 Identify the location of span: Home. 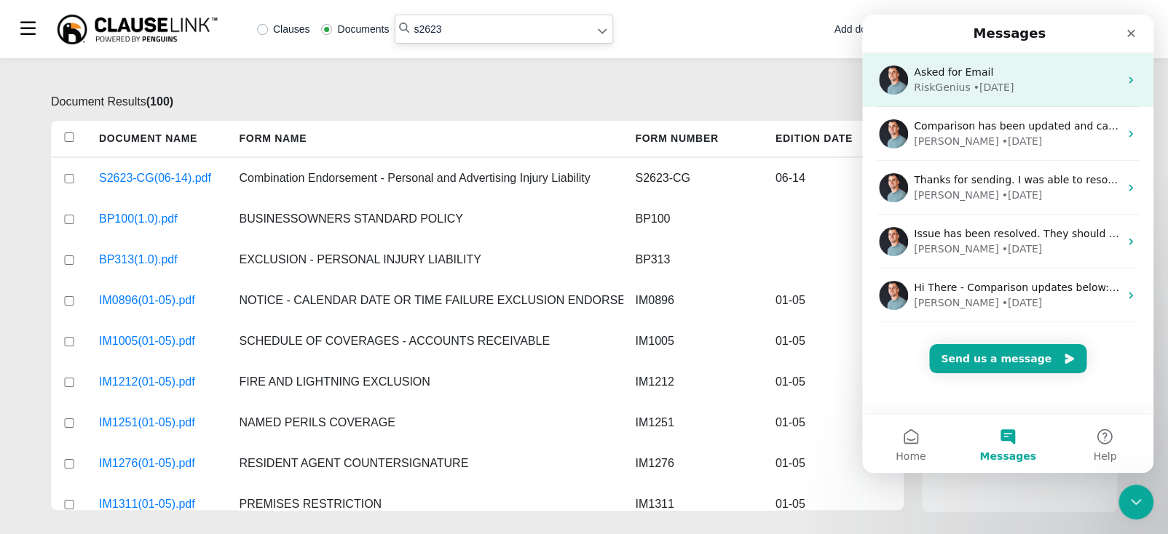
(48, 442).